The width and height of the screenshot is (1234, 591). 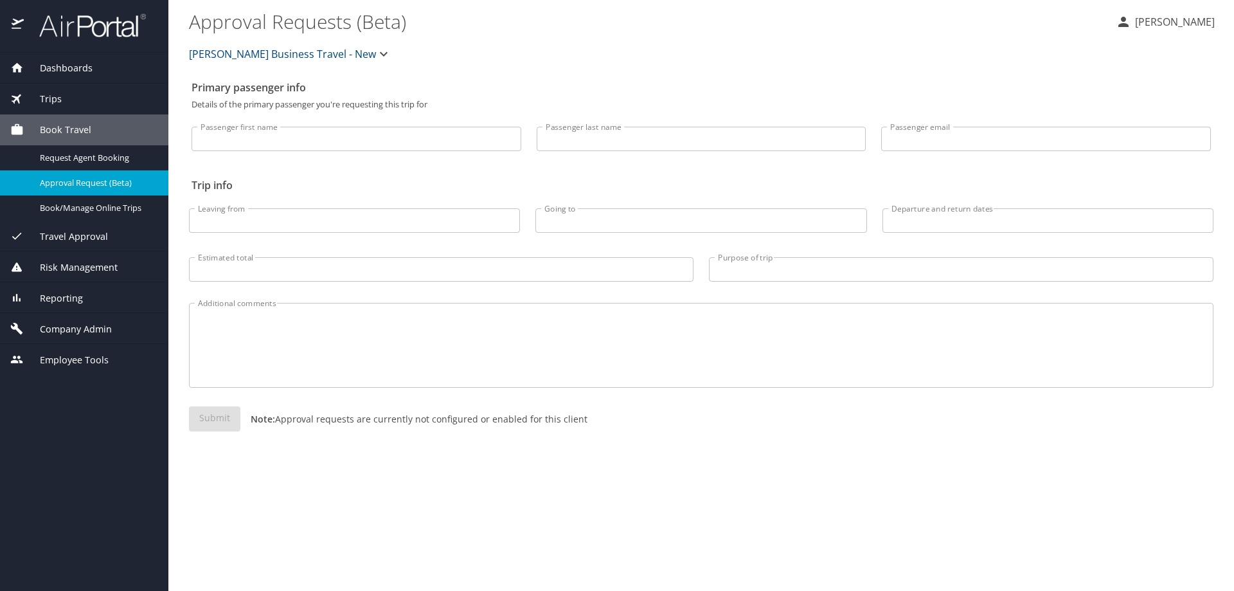 What do you see at coordinates (66, 360) in the screenshot?
I see `span: Employee Tools` at bounding box center [66, 360].